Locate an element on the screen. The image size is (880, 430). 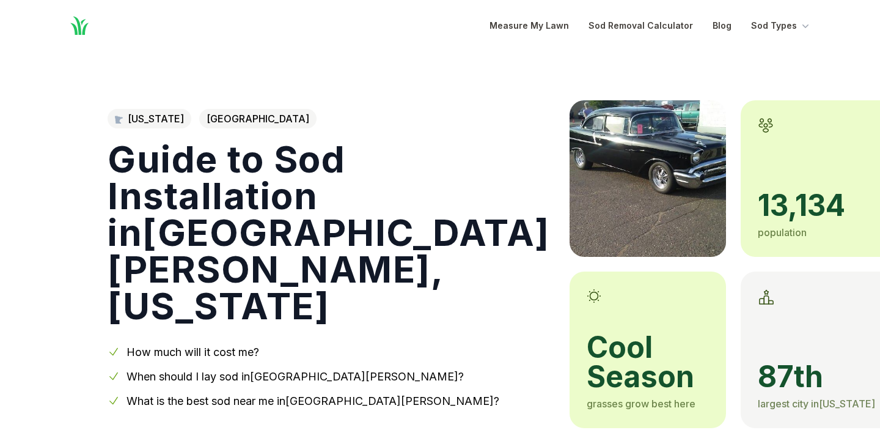
a: How much will it cost me? is located at coordinates (193, 351).